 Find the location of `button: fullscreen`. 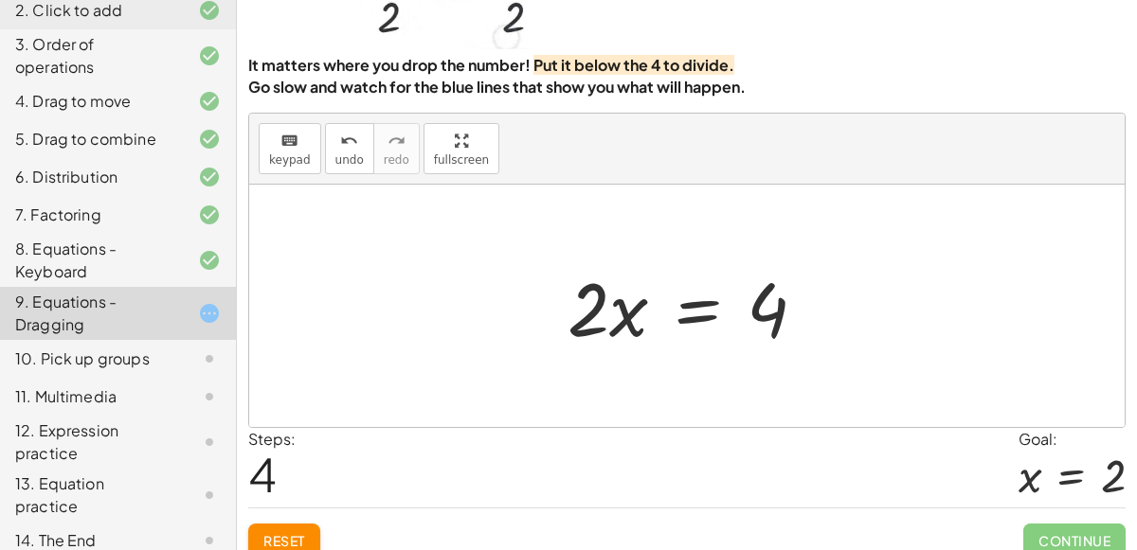

button: fullscreen is located at coordinates (461, 149).